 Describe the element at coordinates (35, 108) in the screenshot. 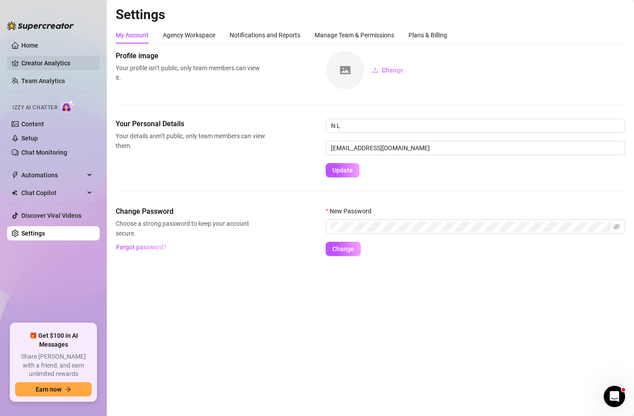

I see `span: Izzy AI Chatter` at that location.